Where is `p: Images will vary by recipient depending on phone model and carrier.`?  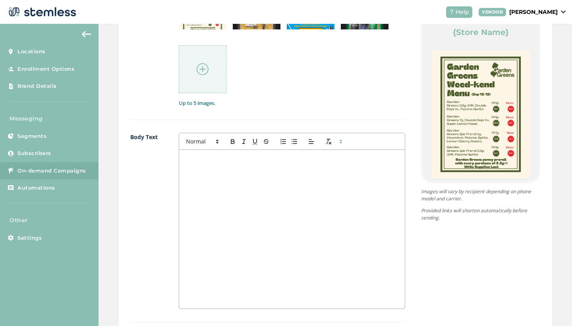 p: Images will vary by recipient depending on phone model and carrier. is located at coordinates (480, 195).